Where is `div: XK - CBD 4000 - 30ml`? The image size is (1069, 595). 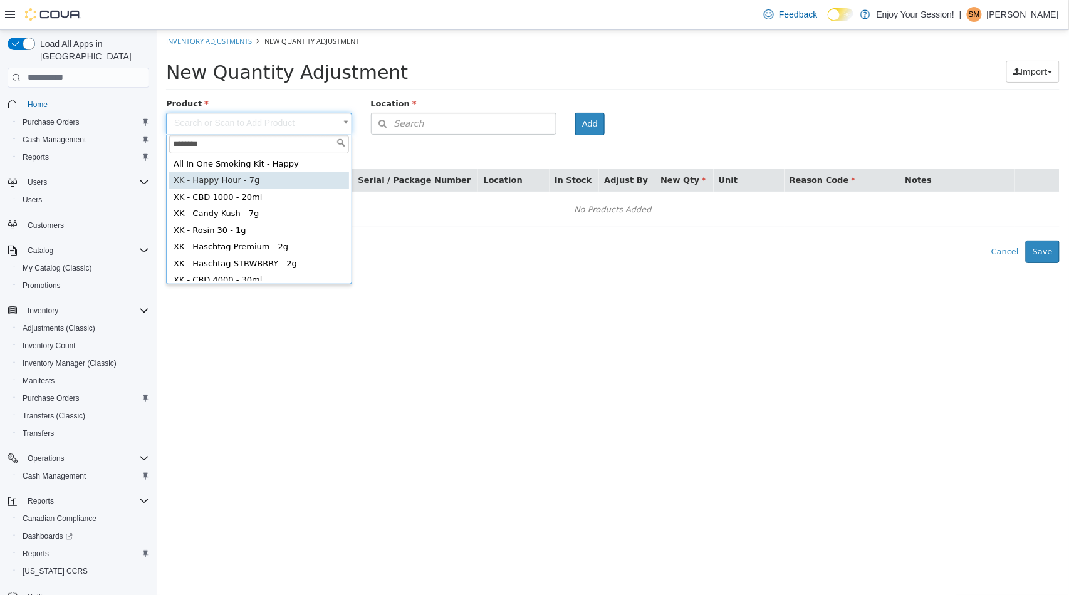 div: XK - CBD 4000 - 30ml is located at coordinates (102, 250).